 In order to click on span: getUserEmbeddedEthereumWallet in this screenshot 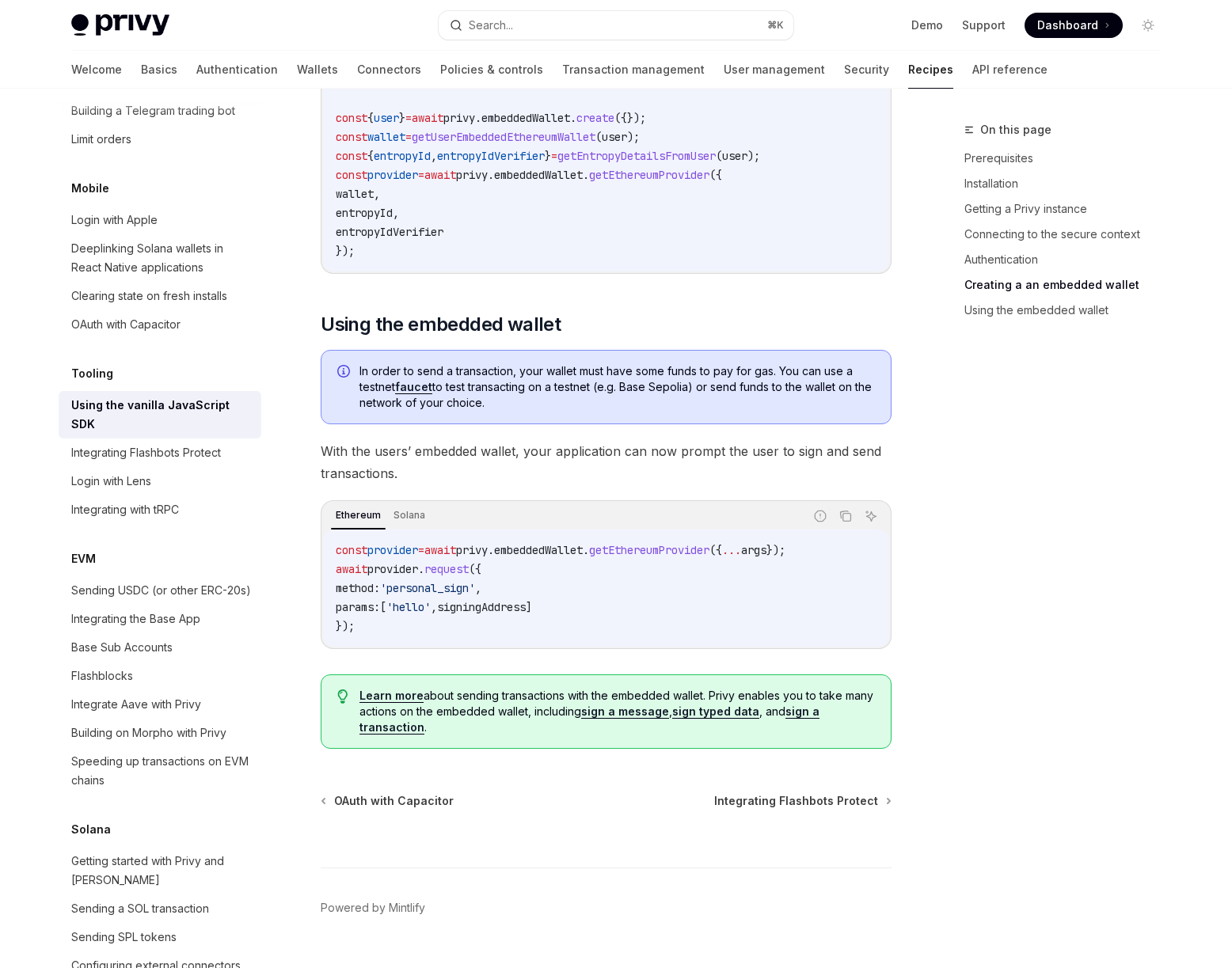, I will do `click(503, 137)`.